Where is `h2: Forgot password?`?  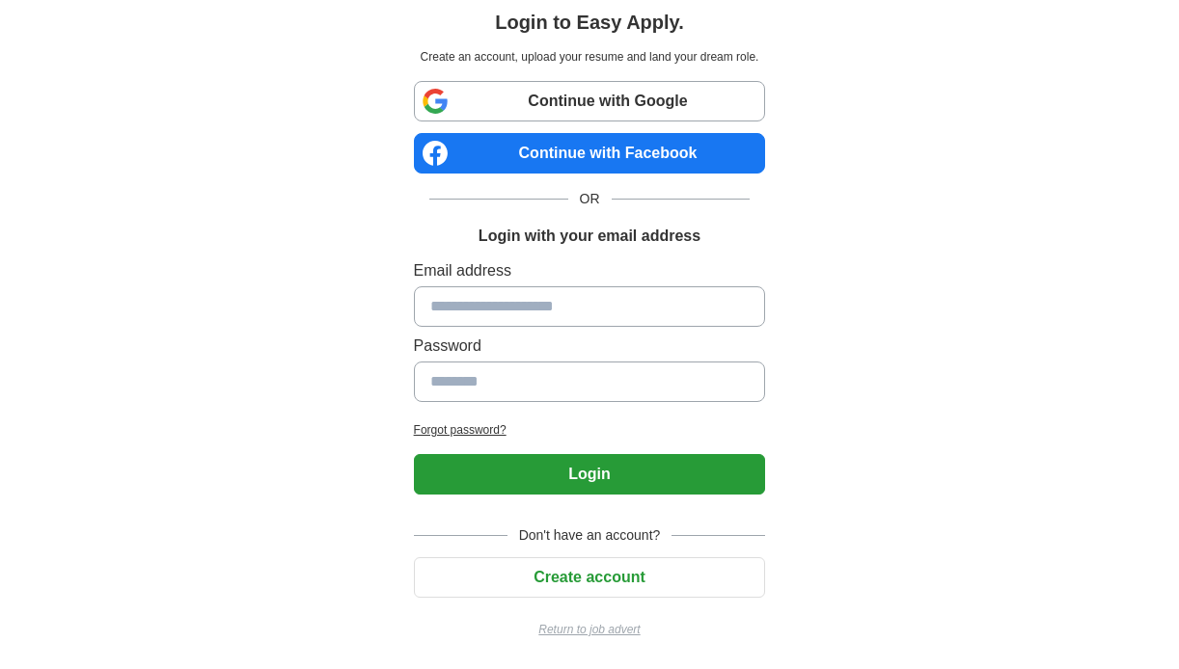 h2: Forgot password? is located at coordinates (589, 430).